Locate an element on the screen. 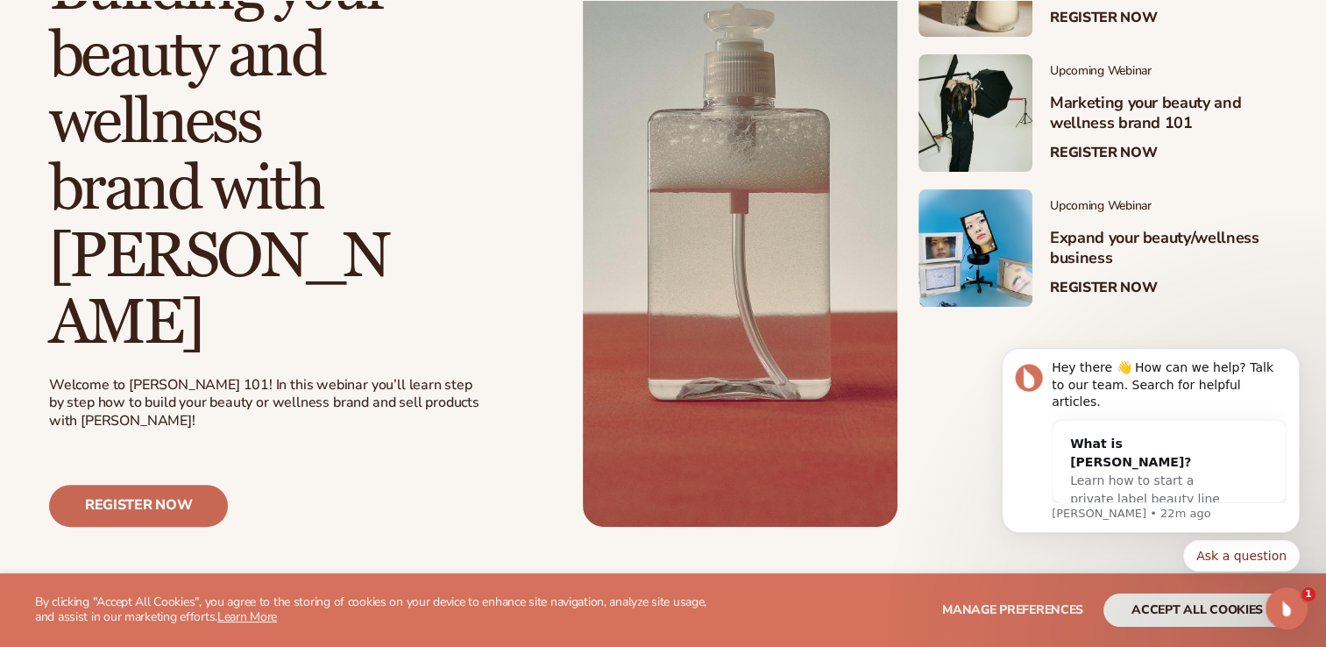 The image size is (1326, 647). h3: Marketing your beauty and wellness brand 101 is located at coordinates (1163, 113).